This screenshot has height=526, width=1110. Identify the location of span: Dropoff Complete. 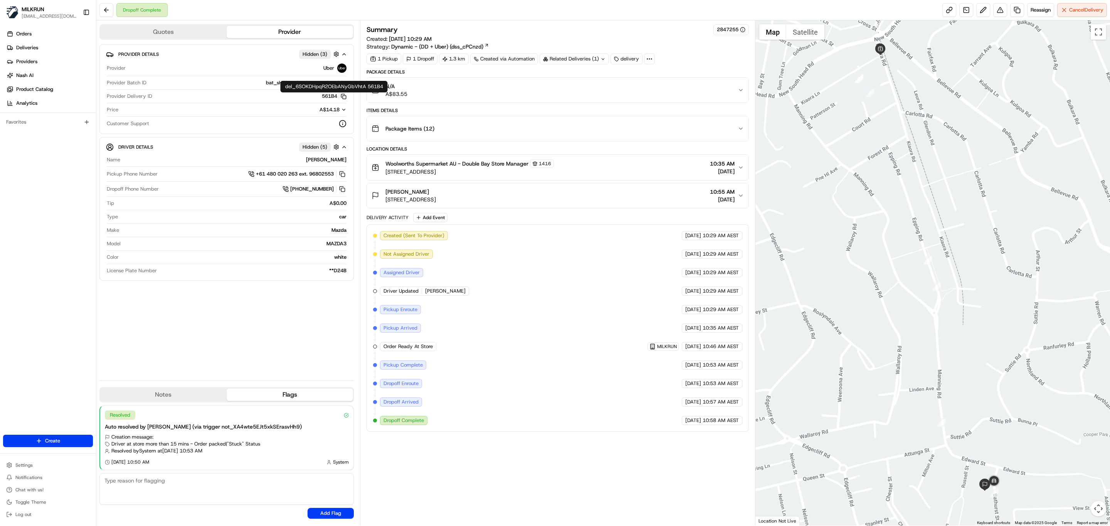
(404, 421).